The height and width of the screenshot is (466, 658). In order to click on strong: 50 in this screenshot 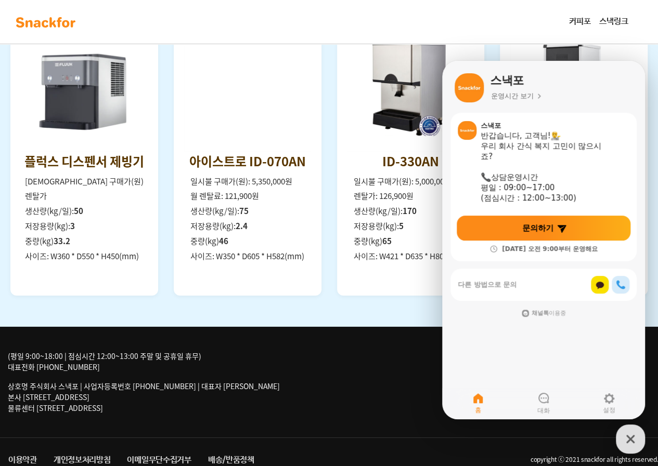, I will do `click(79, 211)`.